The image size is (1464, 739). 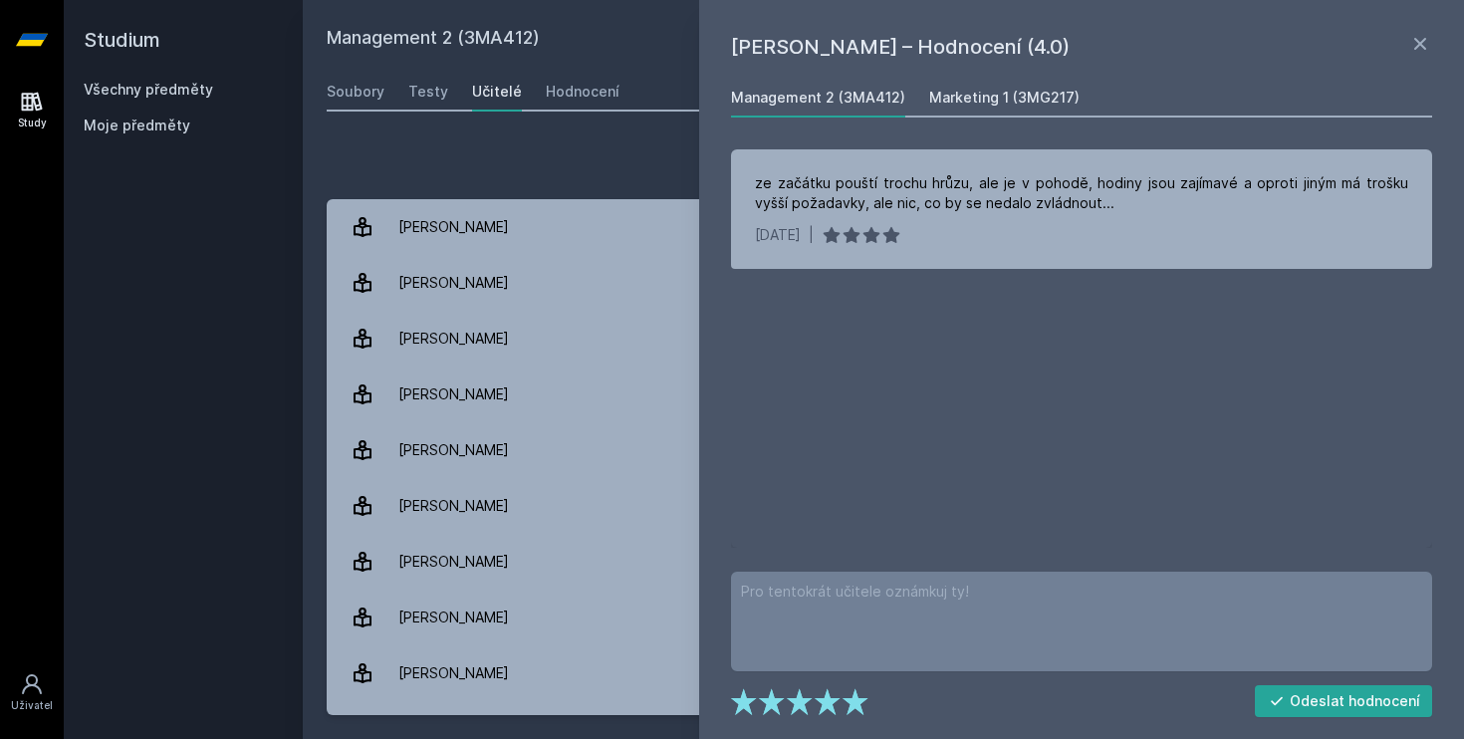 What do you see at coordinates (32, 705) in the screenshot?
I see `div: Uživatel` at bounding box center [32, 705].